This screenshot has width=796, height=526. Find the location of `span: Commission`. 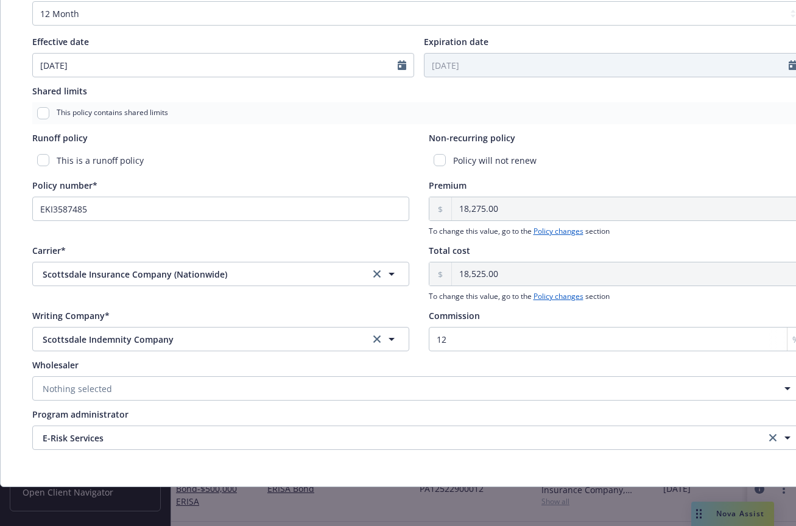

span: Commission is located at coordinates (455, 316).